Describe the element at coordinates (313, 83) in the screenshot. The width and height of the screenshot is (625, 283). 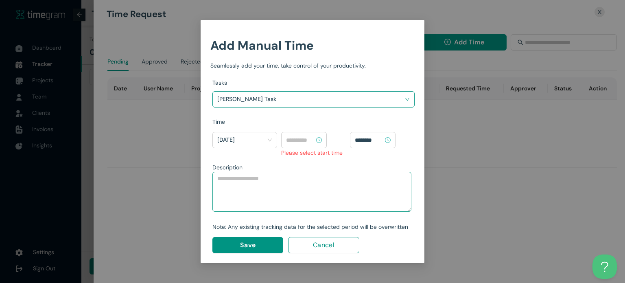
I see `div: Tasks` at that location.